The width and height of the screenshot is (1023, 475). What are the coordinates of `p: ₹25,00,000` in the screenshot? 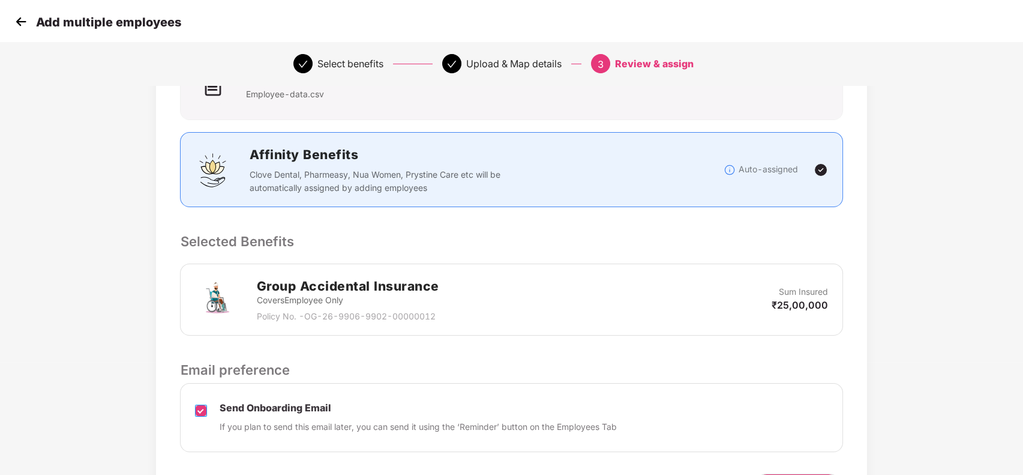 It's located at (800, 305).